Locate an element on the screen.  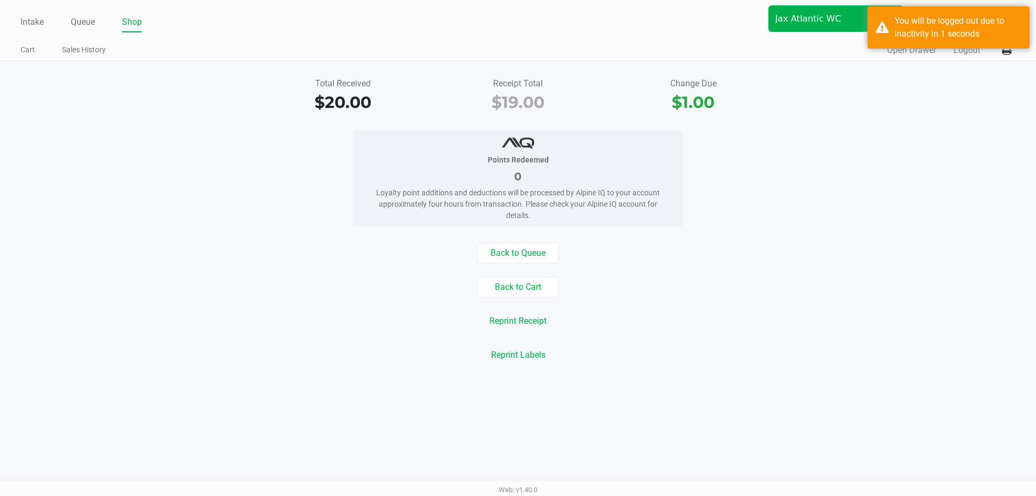
span: Jax Atlantic WC is located at coordinates (826, 19).